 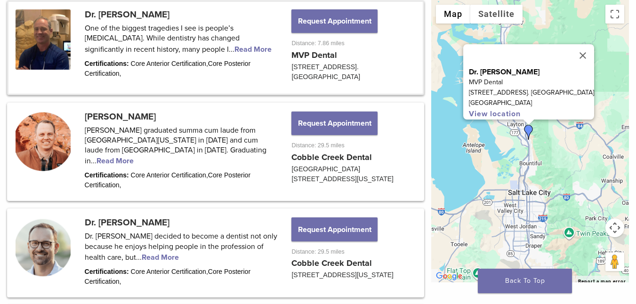 I want to click on p: MVP Dental, so click(x=532, y=82).